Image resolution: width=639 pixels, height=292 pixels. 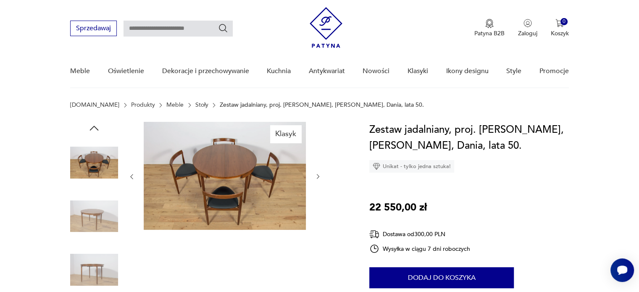 I want to click on div: Klasyk, so click(x=286, y=134).